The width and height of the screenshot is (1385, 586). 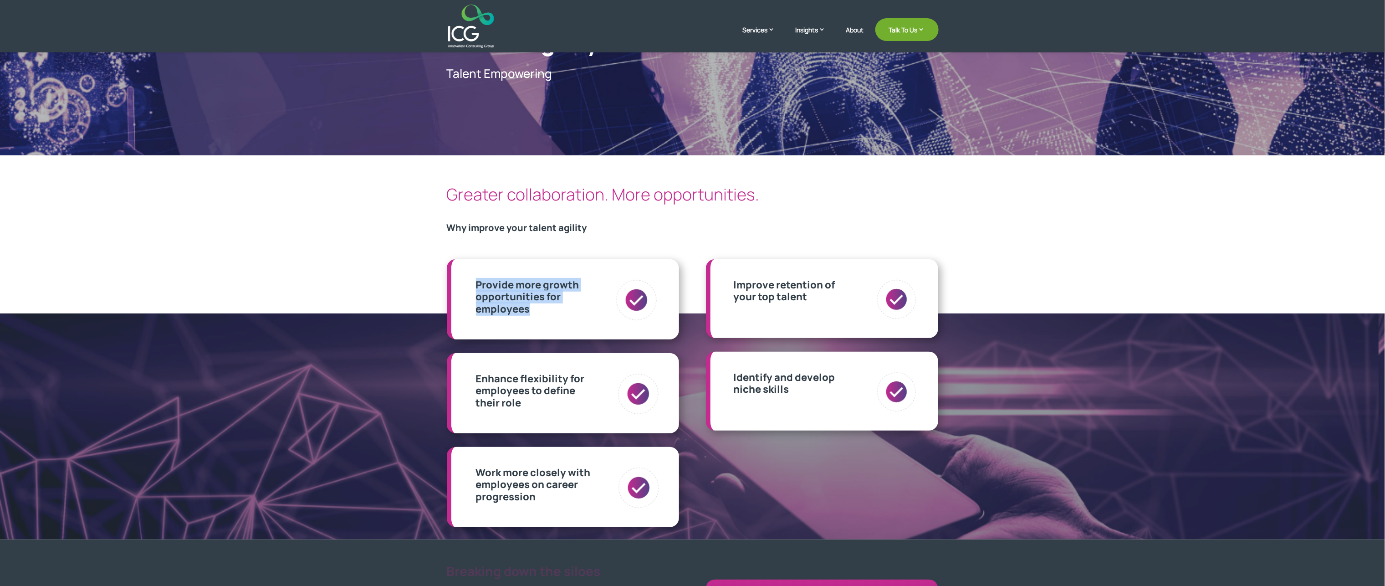 I want to click on h2: Greater collaboration. More opportunities., so click(x=693, y=196).